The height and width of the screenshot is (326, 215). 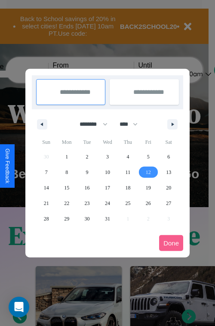 I want to click on span: 8, so click(x=67, y=172).